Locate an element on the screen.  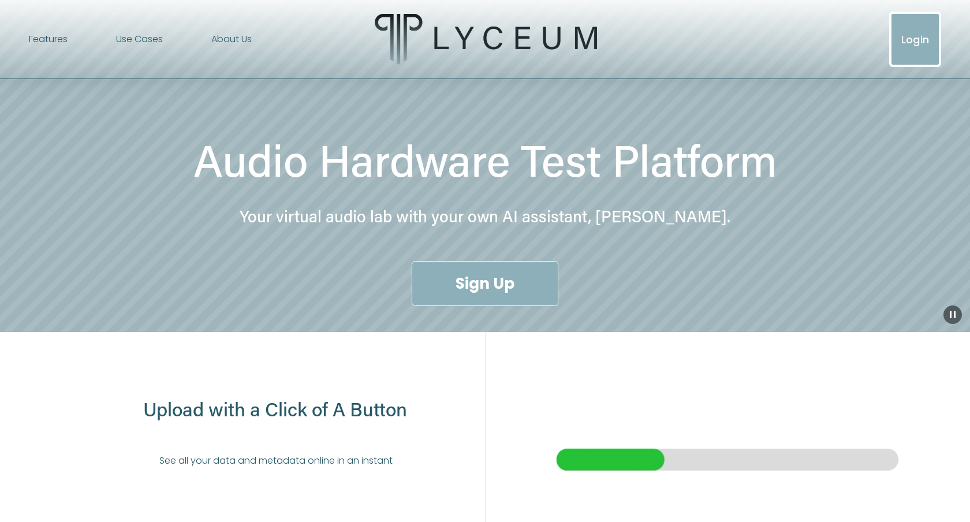
h1: Upload with a Click of A Button is located at coordinates (275, 409).